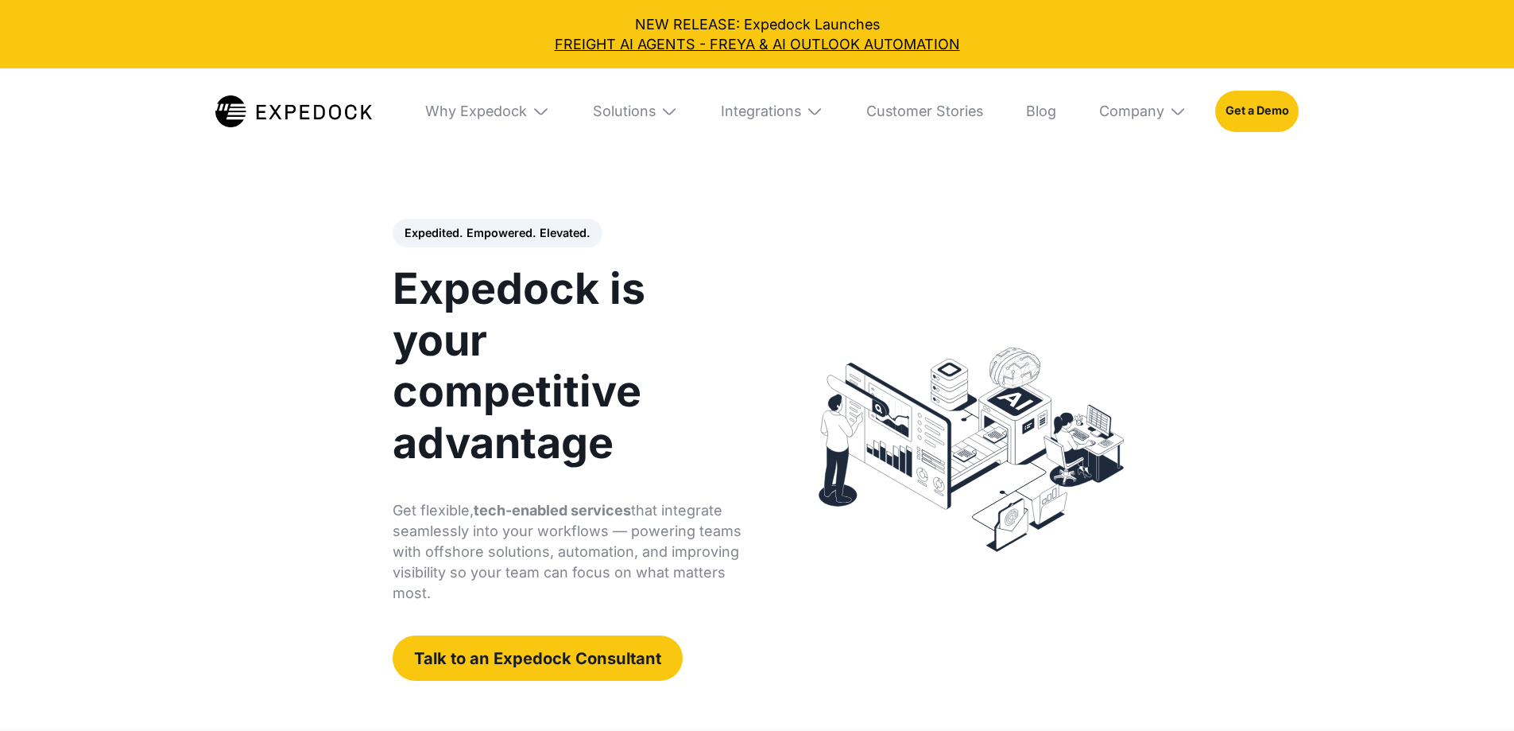 The image size is (1514, 731). I want to click on a: Talk to an Expedock Consultant, so click(537, 657).